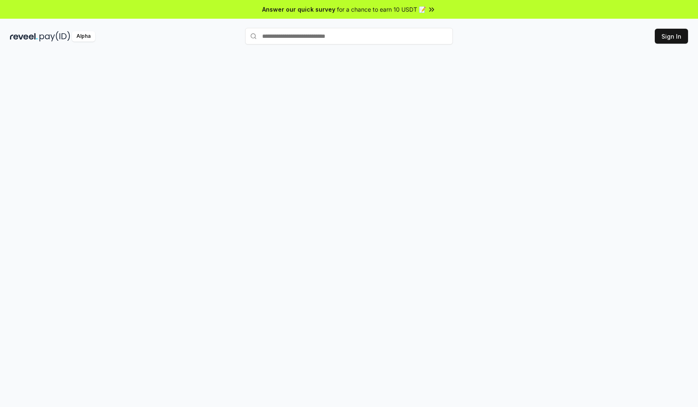  Describe the element at coordinates (299, 9) in the screenshot. I see `span: Answer our quick survey` at that location.